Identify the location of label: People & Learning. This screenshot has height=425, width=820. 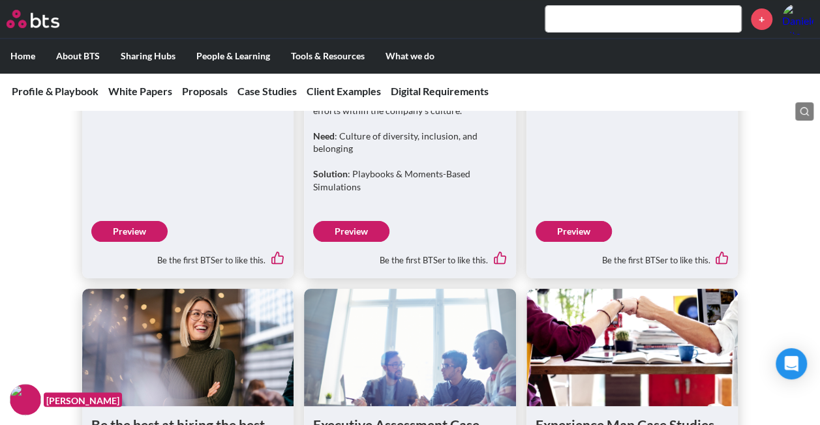
(233, 56).